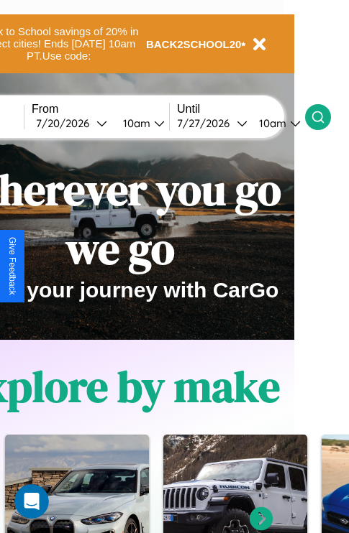 This screenshot has width=349, height=533. What do you see at coordinates (206, 123) in the screenshot?
I see `div: 7 / 27 / 2026` at bounding box center [206, 123].